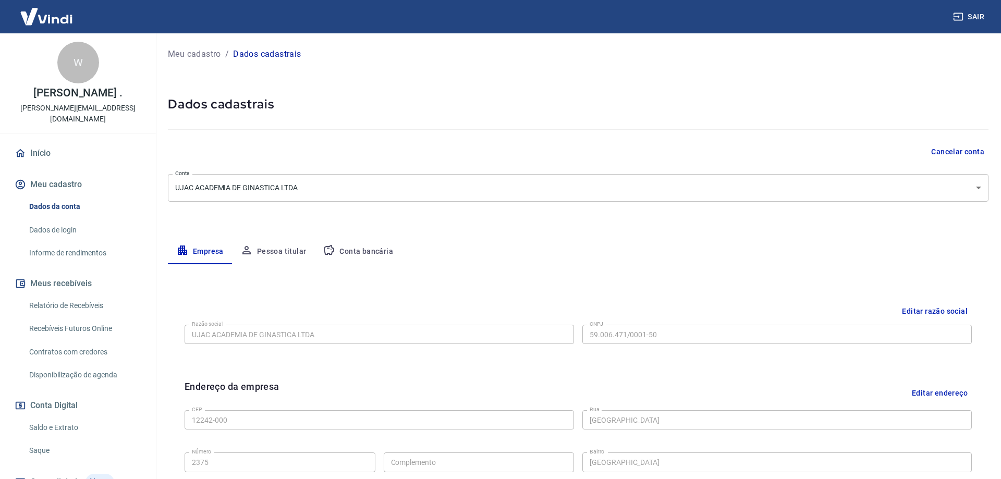  I want to click on a: Início, so click(78, 153).